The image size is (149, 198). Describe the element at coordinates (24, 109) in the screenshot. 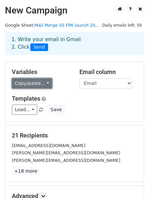

I see `a: Load...` at that location.